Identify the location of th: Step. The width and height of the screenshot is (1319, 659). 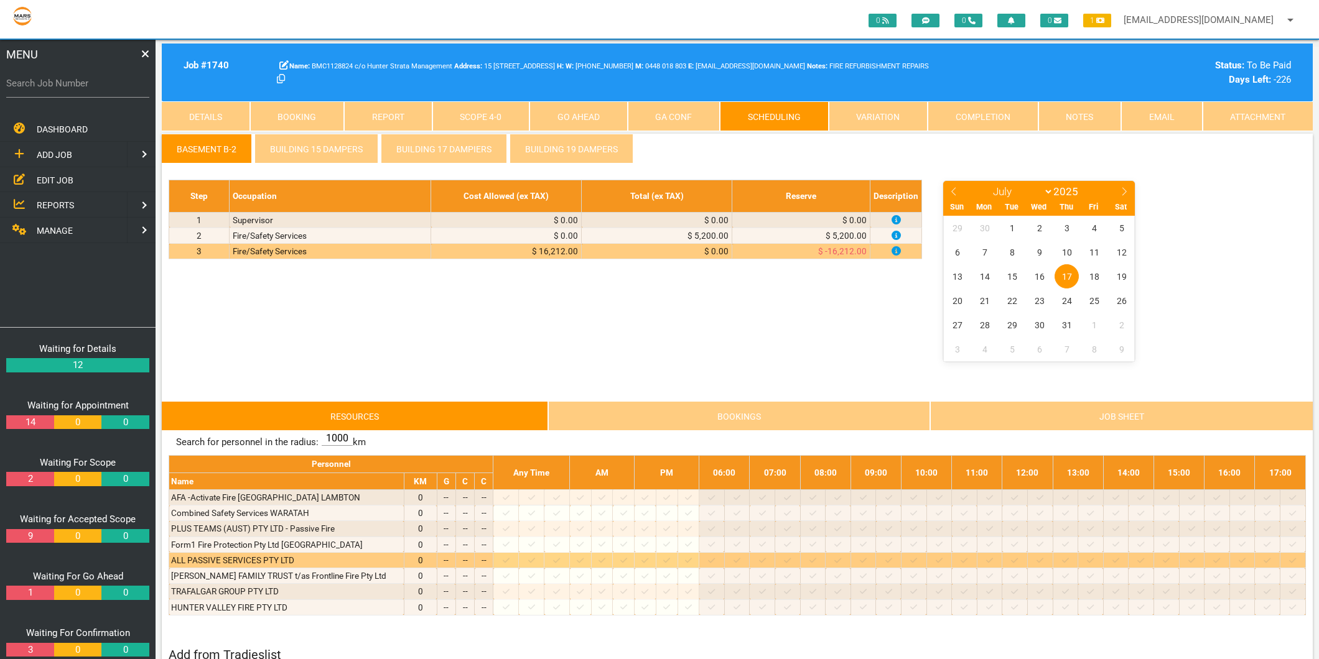
(199, 196).